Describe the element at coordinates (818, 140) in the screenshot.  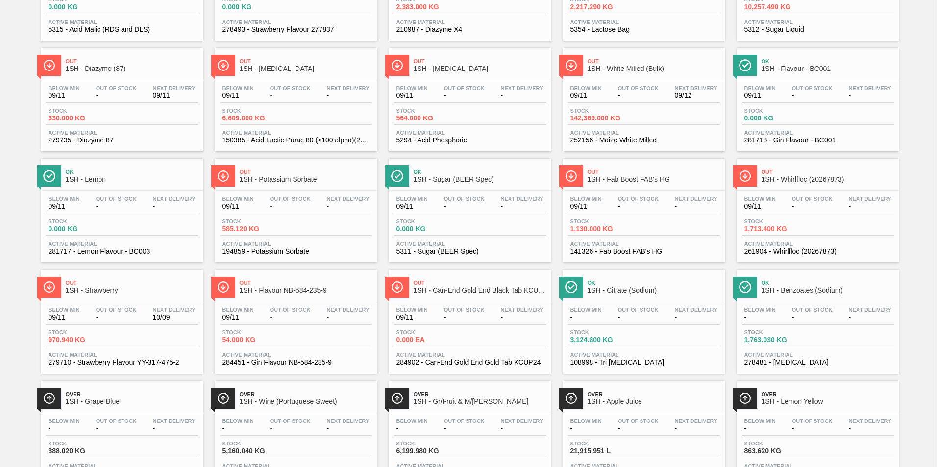
I see `span: 281718 - Gin Flavour - BC001` at that location.